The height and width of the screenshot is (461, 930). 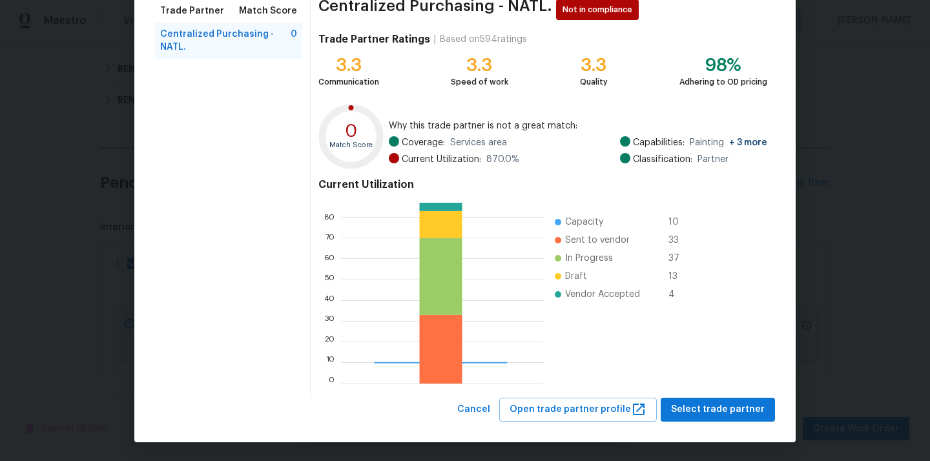 I want to click on text: 80, so click(x=329, y=217).